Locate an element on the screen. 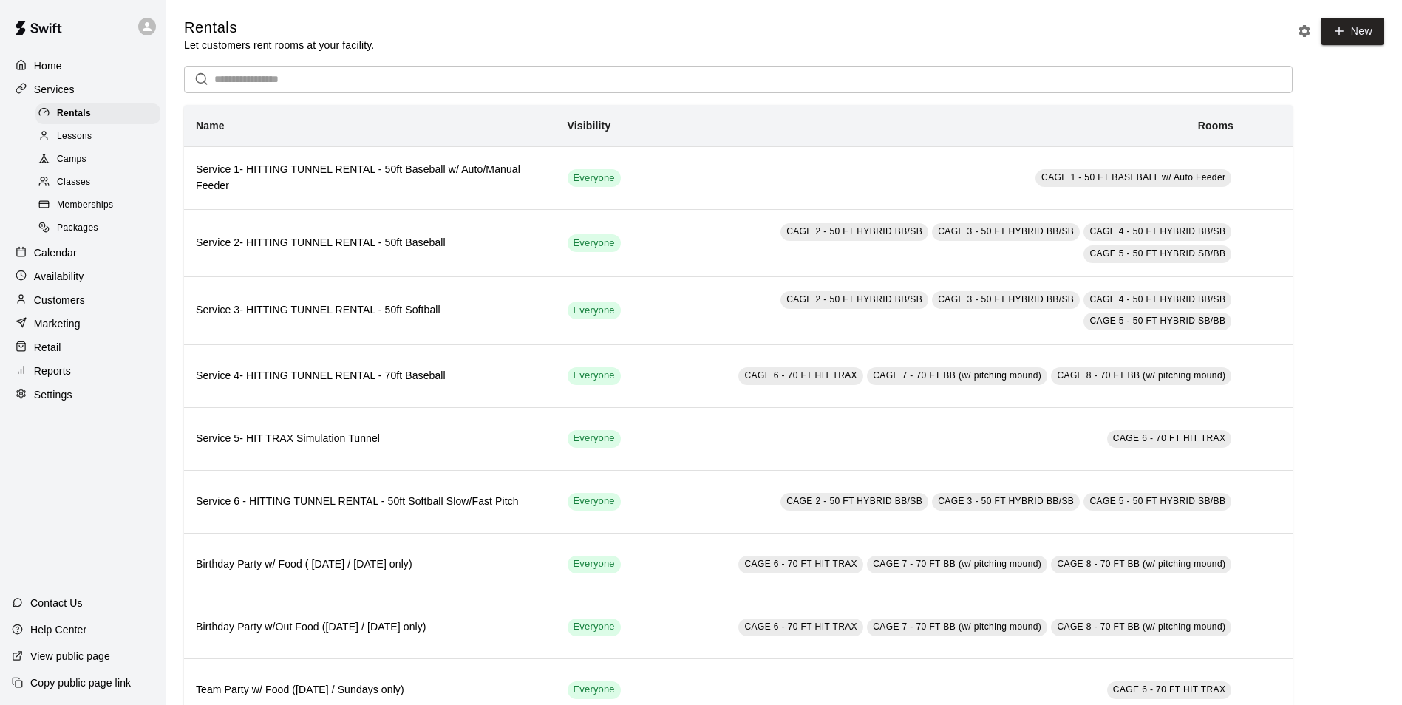 The width and height of the screenshot is (1402, 705). a: Services is located at coordinates (83, 89).